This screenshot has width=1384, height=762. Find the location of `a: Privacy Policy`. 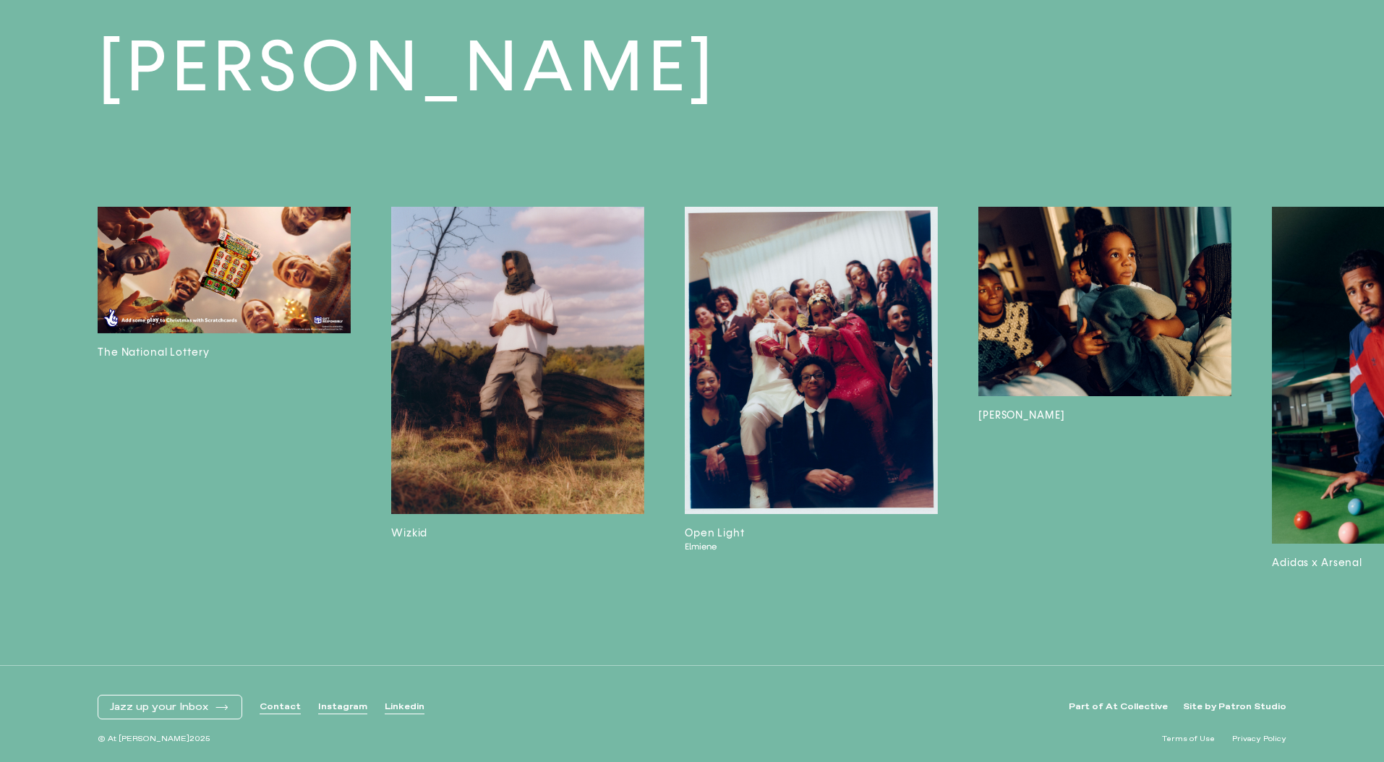

a: Privacy Policy is located at coordinates (1259, 739).